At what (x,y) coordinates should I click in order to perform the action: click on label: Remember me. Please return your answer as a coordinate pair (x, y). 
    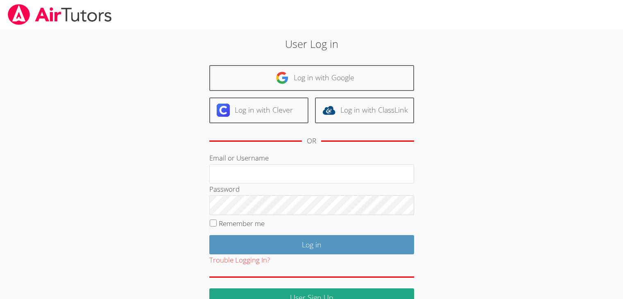
    Looking at the image, I should click on (242, 223).